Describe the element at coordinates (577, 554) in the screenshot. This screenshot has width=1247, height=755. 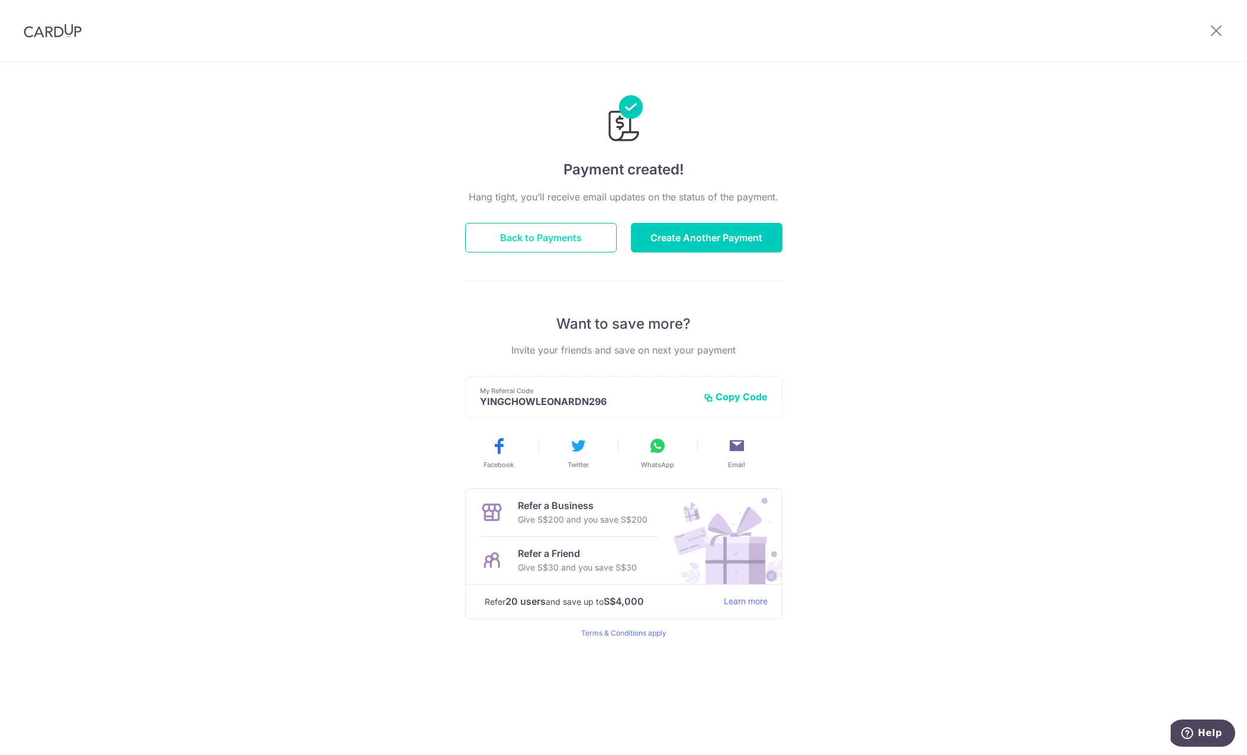
I see `p: Refer a Friend` at that location.